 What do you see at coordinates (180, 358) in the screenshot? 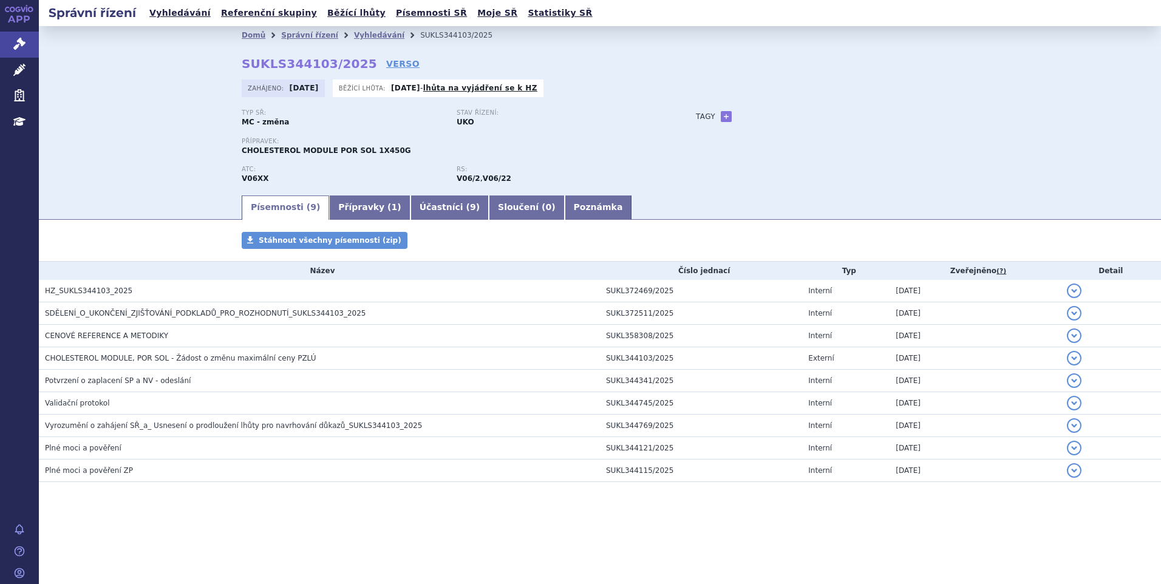
I see `span: CHOLESTEROL MODULE, POR SOL - Žádost o změnu maximální ceny PZLÚ` at bounding box center [180, 358].